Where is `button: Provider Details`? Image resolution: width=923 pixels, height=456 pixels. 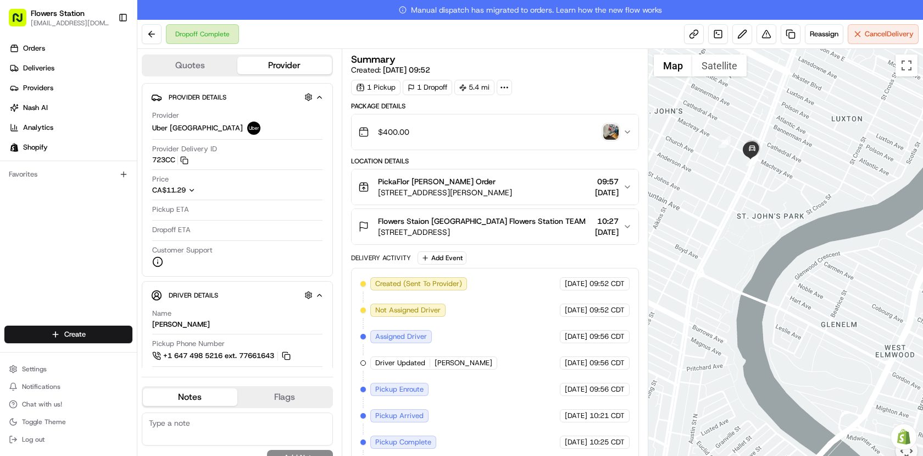
button: Provider Details is located at coordinates (237, 97).